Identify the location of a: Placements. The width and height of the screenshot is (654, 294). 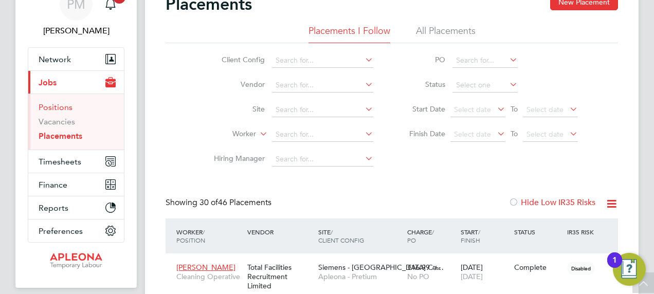
(60, 136).